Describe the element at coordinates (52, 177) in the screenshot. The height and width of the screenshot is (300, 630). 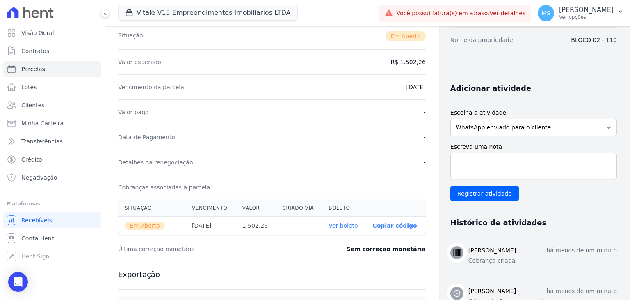
I see `a: Negativação` at that location.